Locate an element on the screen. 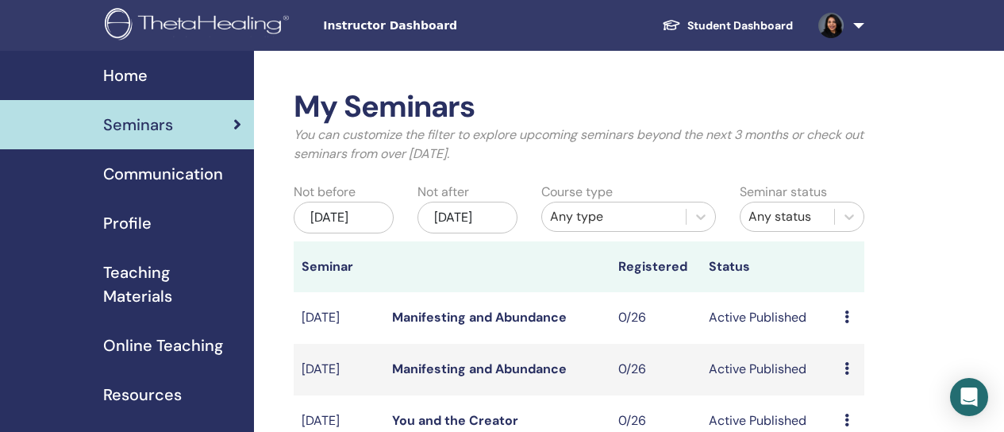  span: Seminars is located at coordinates (138, 125).